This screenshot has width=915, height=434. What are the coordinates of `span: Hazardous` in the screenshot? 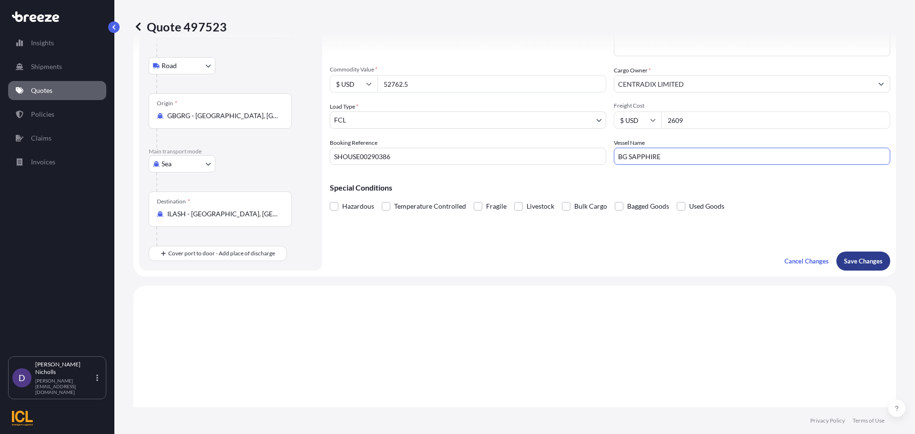 It's located at (358, 206).